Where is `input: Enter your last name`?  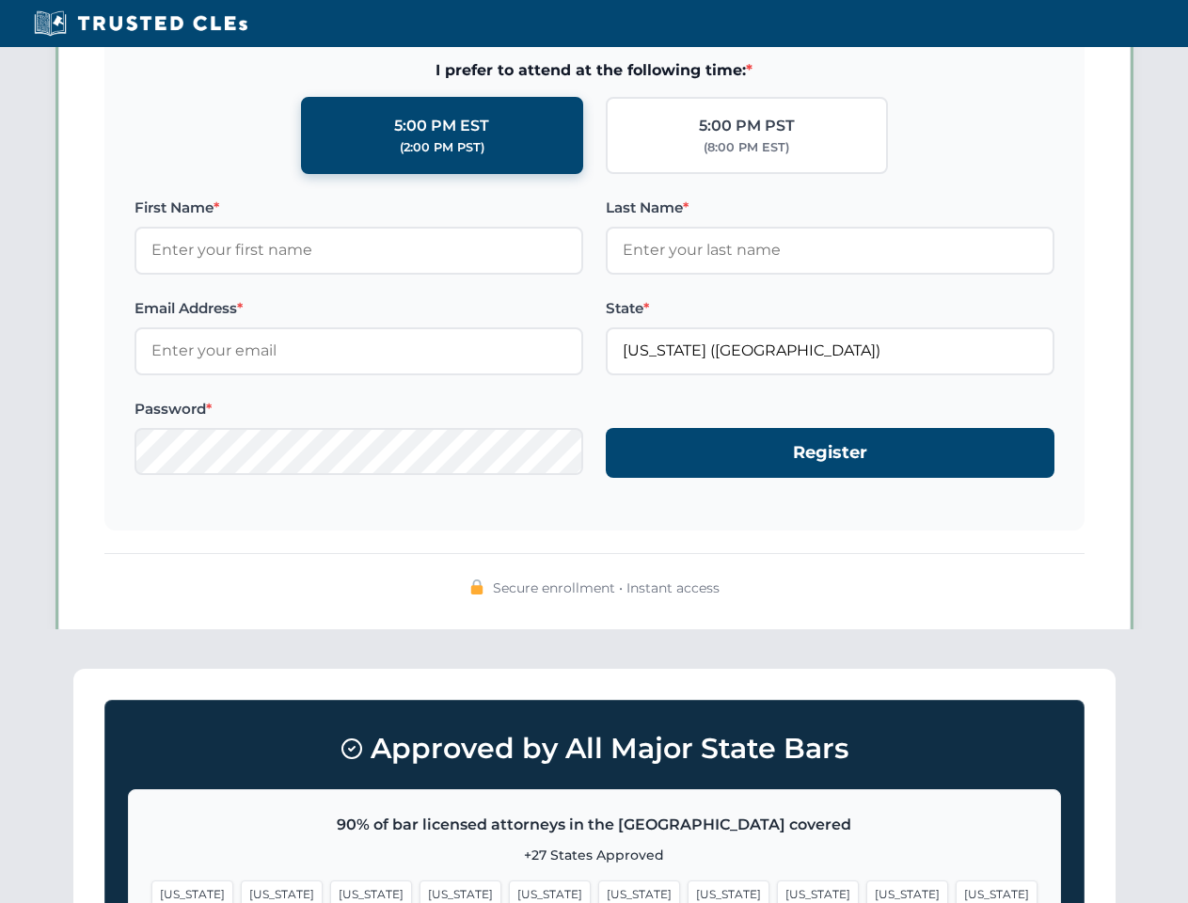
input: Enter your last name is located at coordinates (830, 250).